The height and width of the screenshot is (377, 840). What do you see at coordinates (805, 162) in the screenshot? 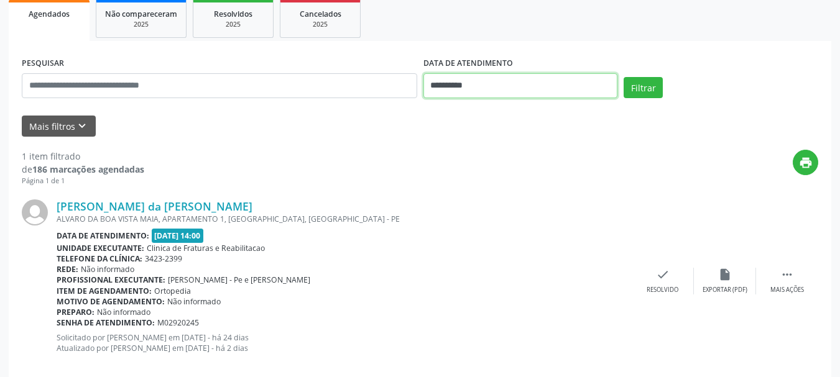
I see `button: print` at bounding box center [805, 162].